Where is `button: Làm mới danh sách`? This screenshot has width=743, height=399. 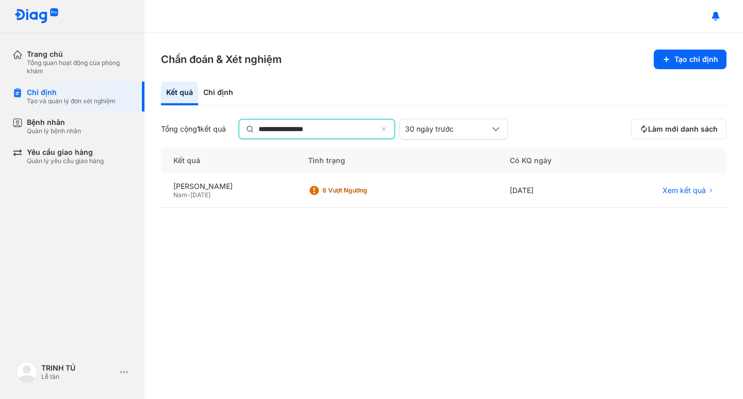
button: Làm mới danh sách is located at coordinates (679, 129).